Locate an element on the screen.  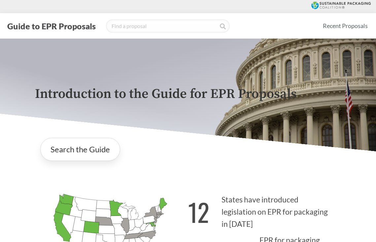
input: Find a proposal is located at coordinates (168, 26).